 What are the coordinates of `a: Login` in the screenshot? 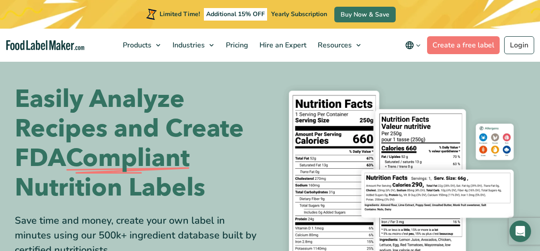 It's located at (519, 45).